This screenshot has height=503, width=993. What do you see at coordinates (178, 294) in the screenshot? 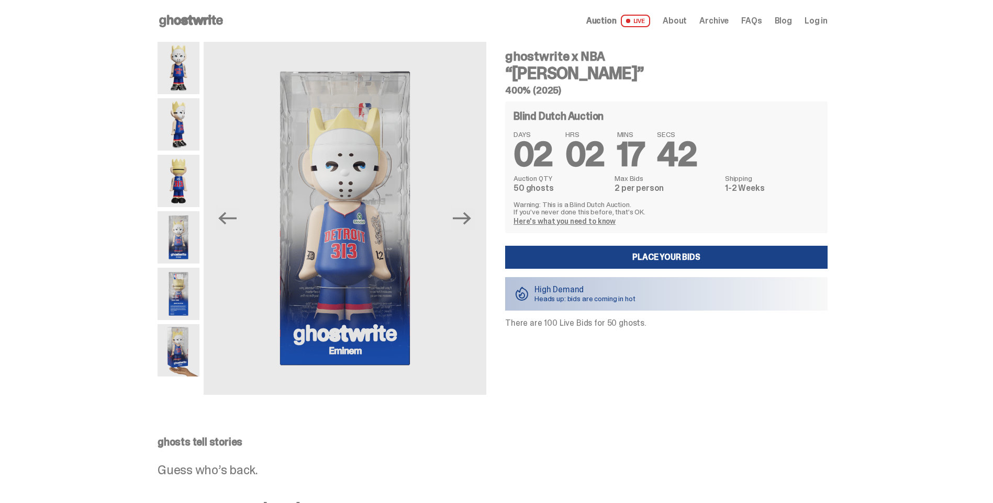
I see `img: Eminem_NBA_400_13.png` at bounding box center [178, 294].